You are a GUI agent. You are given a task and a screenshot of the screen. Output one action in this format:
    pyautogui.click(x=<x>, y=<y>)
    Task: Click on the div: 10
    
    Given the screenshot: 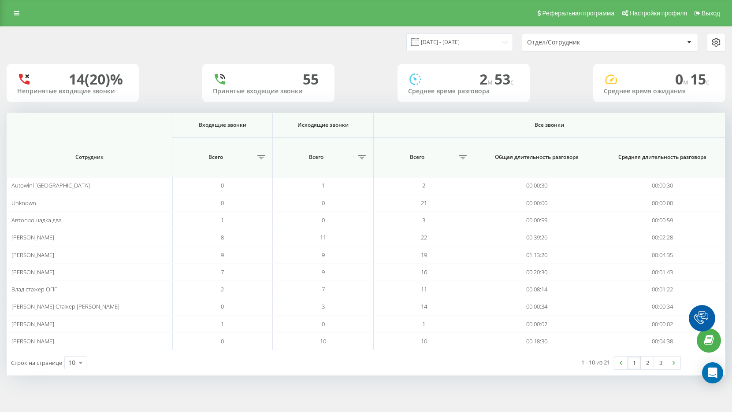 What is the action you would take?
    pyautogui.click(x=72, y=363)
    